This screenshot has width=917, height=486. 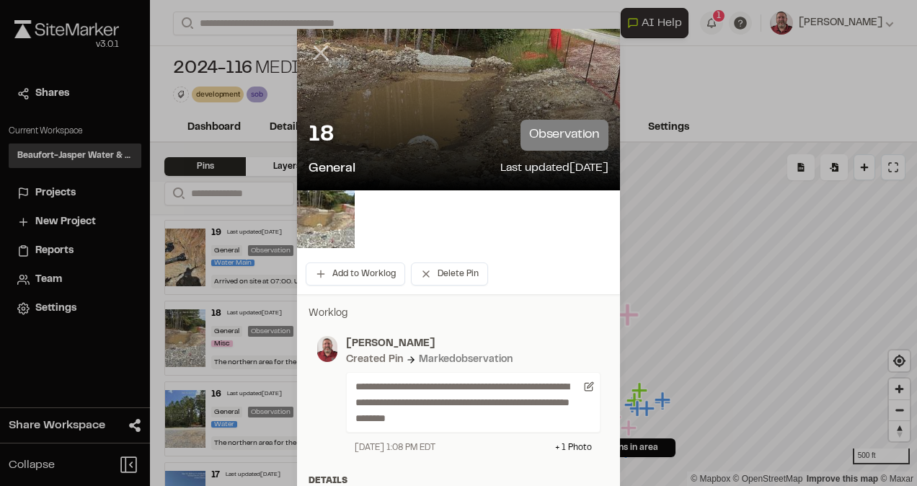 I want to click on p: 18, so click(x=321, y=136).